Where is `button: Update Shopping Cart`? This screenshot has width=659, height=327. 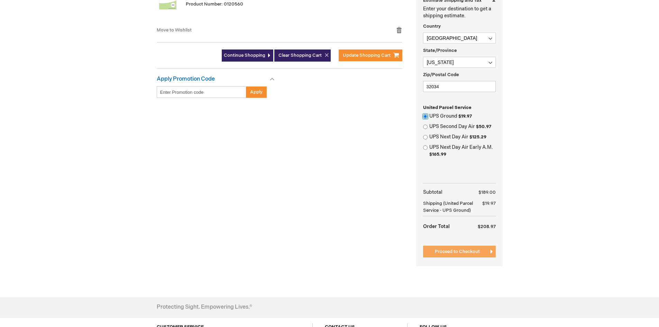
button: Update Shopping Cart is located at coordinates (370, 55).